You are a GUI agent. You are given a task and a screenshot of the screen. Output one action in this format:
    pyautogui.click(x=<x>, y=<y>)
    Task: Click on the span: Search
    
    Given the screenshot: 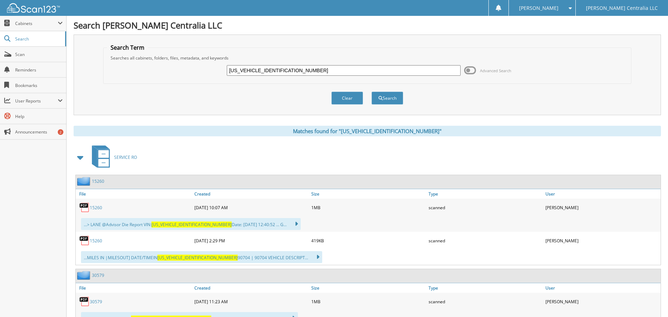 What is the action you would take?
    pyautogui.click(x=38, y=39)
    